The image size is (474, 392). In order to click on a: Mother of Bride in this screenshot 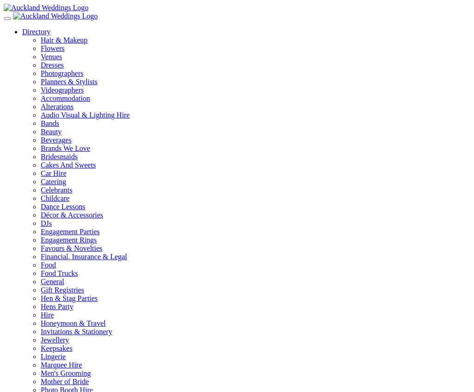, I will do `click(65, 381)`.